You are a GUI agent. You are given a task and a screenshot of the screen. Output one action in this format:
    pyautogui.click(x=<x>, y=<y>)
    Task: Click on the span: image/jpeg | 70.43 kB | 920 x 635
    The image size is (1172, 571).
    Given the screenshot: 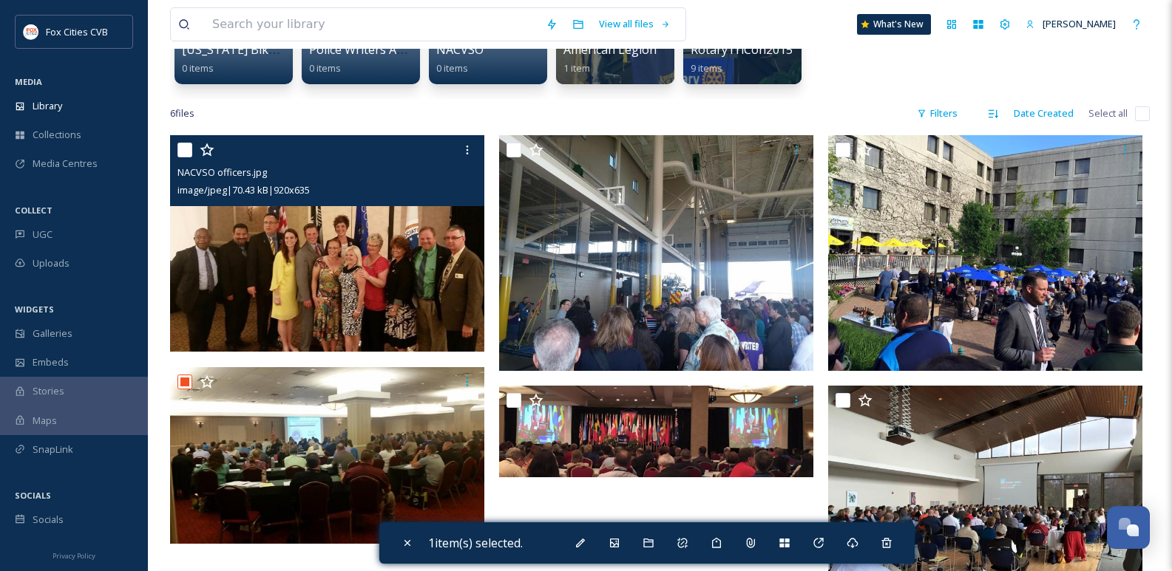 What is the action you would take?
    pyautogui.click(x=243, y=190)
    